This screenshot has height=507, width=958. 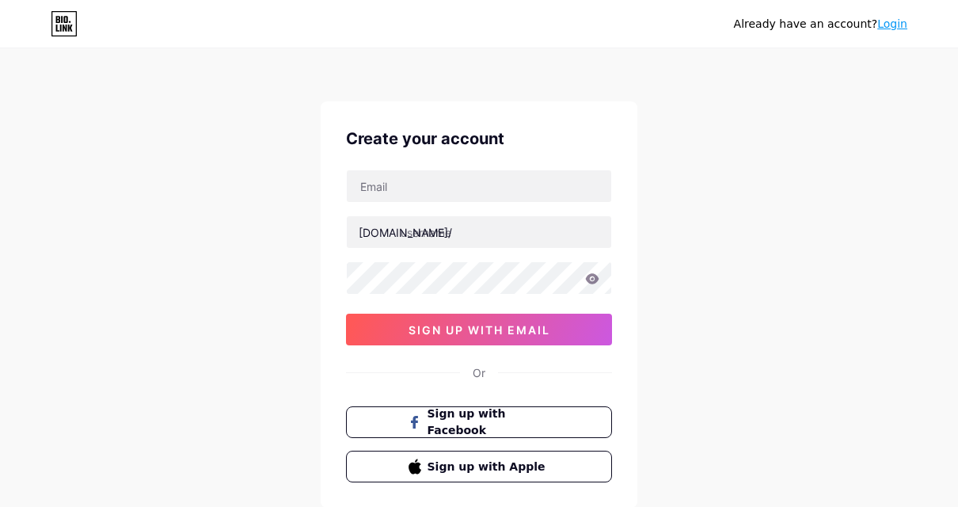 What do you see at coordinates (479, 466) in the screenshot?
I see `a: Sign up with Apple` at bounding box center [479, 466].